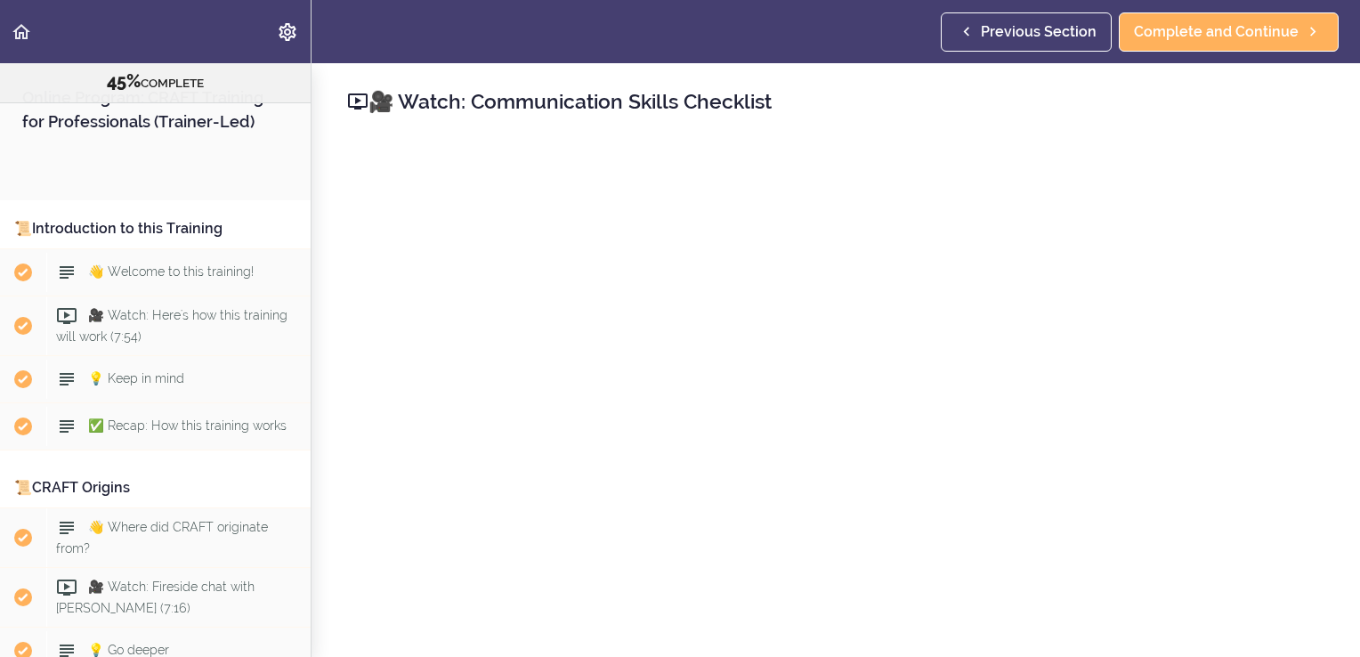 The width and height of the screenshot is (1360, 657). Describe the element at coordinates (21, 32) in the screenshot. I see `svg: Back to course curriculum` at that location.